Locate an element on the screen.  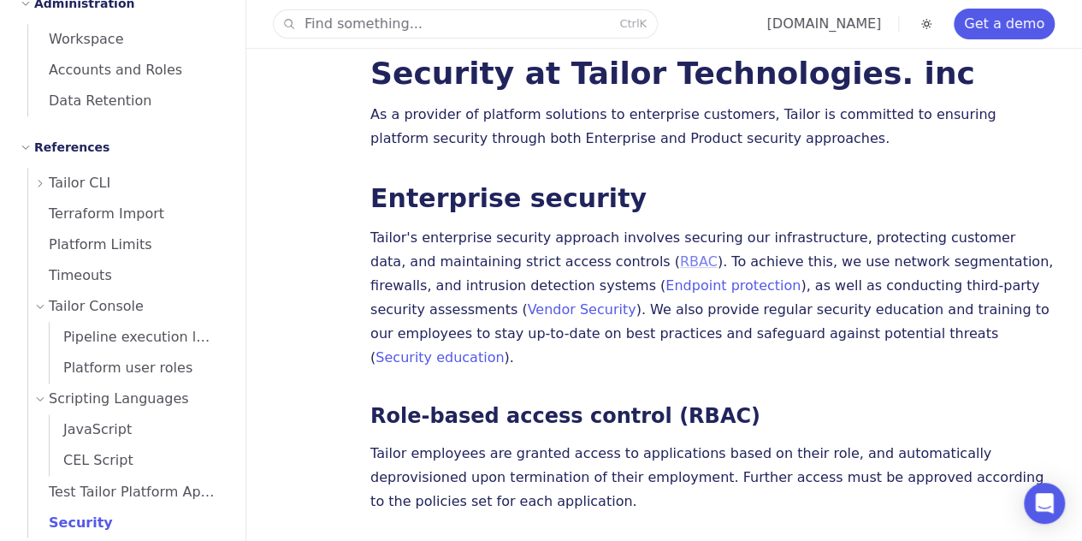
a: Security is located at coordinates (127, 522).